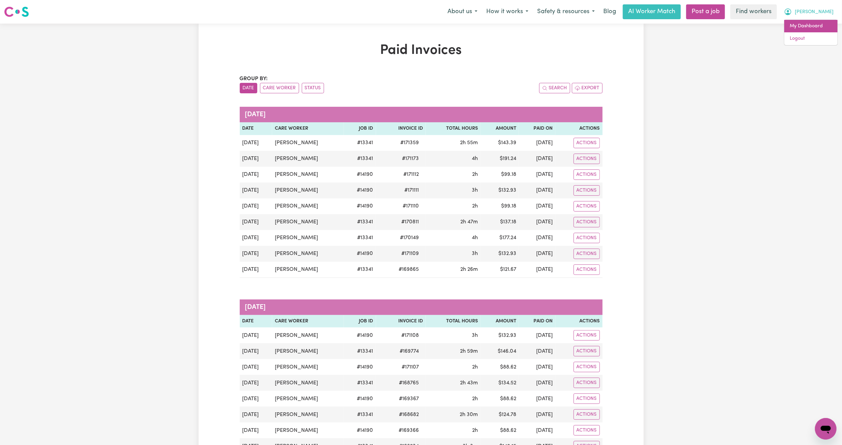 The width and height of the screenshot is (842, 445). I want to click on span: 2 hours 26 minutes, so click(469, 270).